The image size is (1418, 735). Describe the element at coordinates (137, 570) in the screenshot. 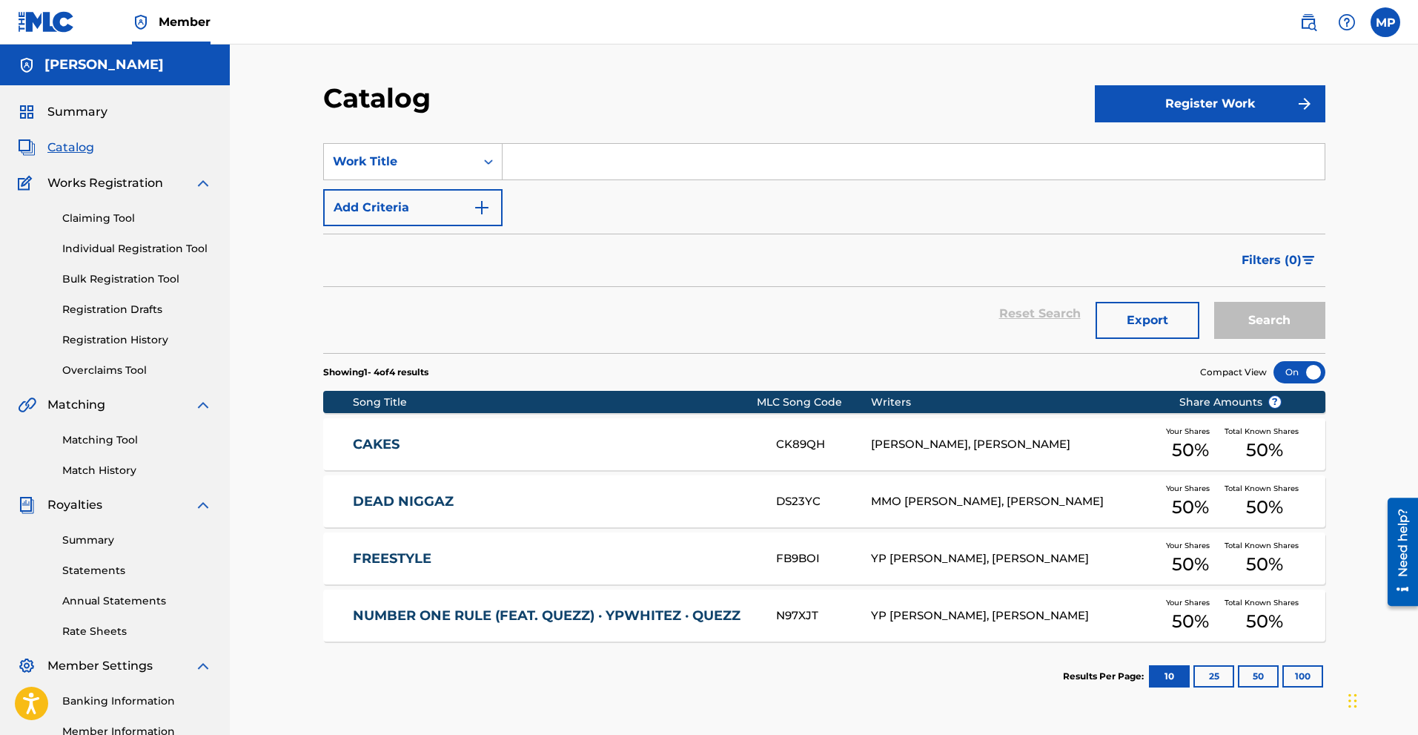

I see `a: Statements` at that location.